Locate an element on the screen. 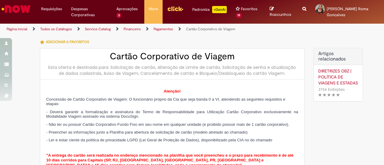  span: - Deverá garantir a formalização e assinatura do Termo de Responsabilidade para Utilização Cartão... is located at coordinates (172, 114).